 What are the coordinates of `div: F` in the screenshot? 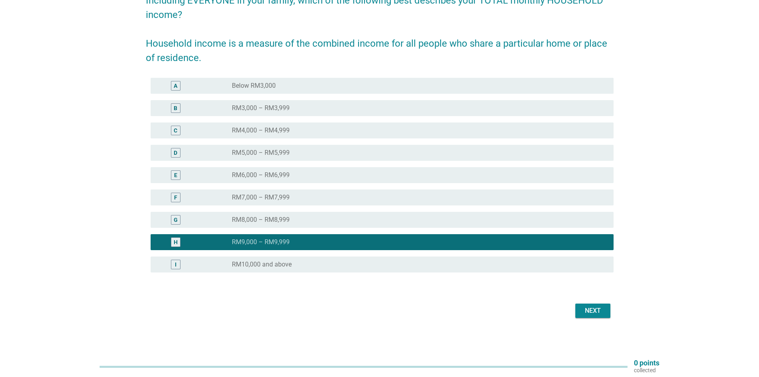 It's located at (176, 197).